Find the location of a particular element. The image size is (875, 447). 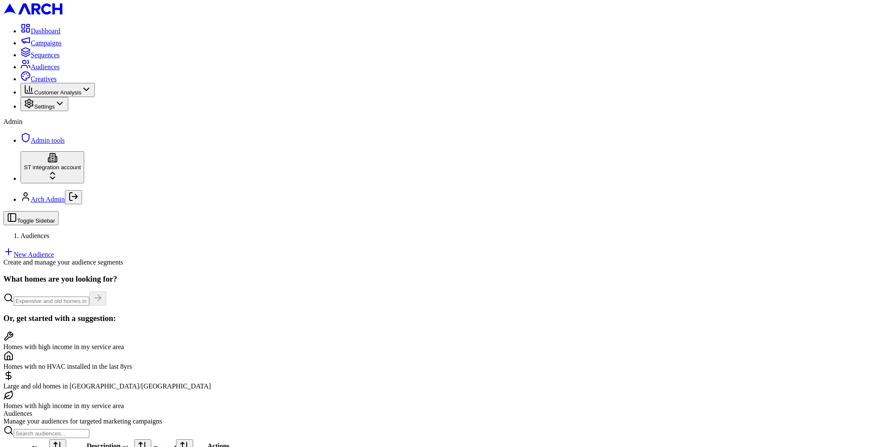

span: Toggle Sidebar is located at coordinates (36, 221).